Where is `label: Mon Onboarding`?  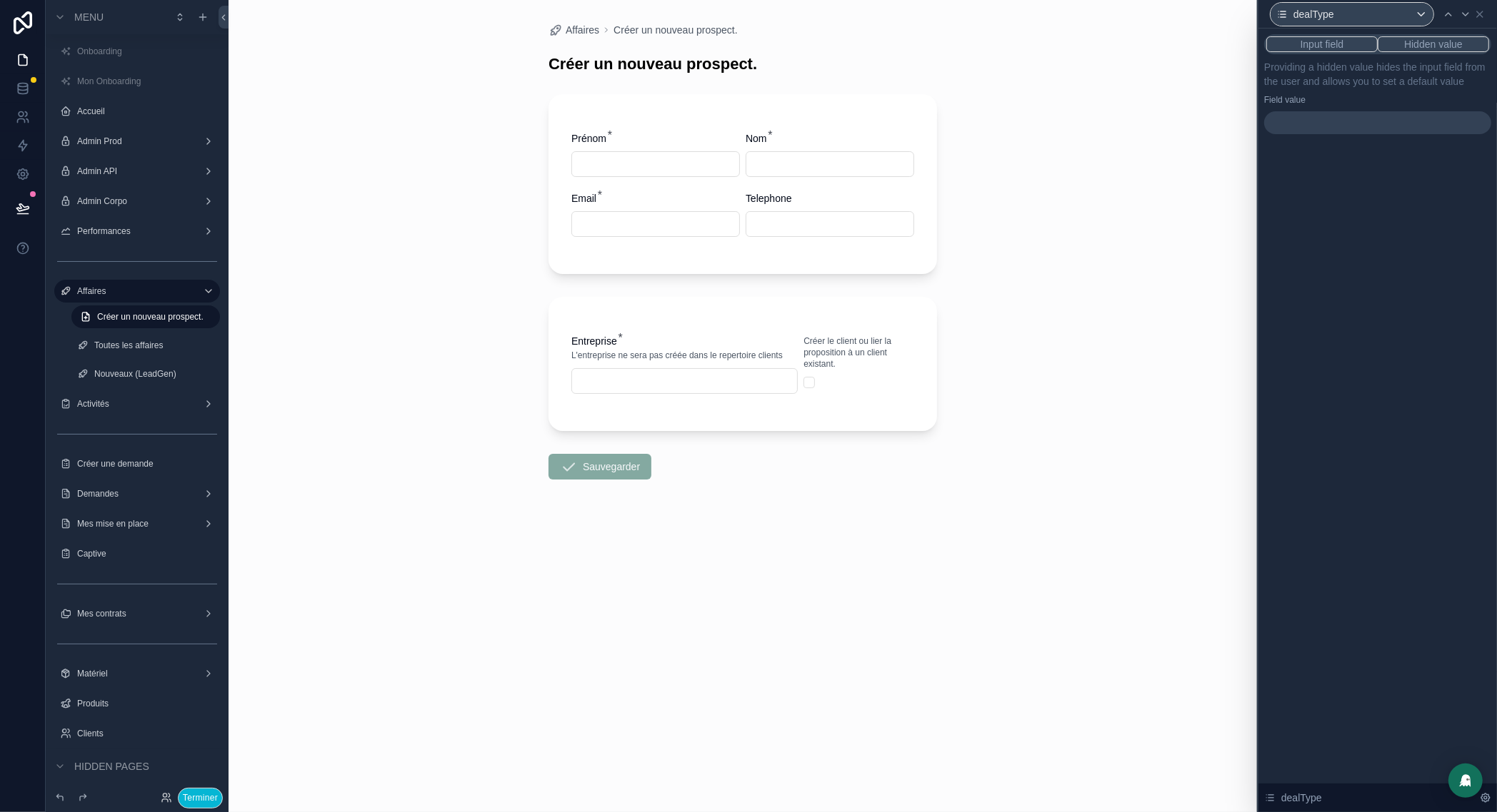
label: Mon Onboarding is located at coordinates (147, 81).